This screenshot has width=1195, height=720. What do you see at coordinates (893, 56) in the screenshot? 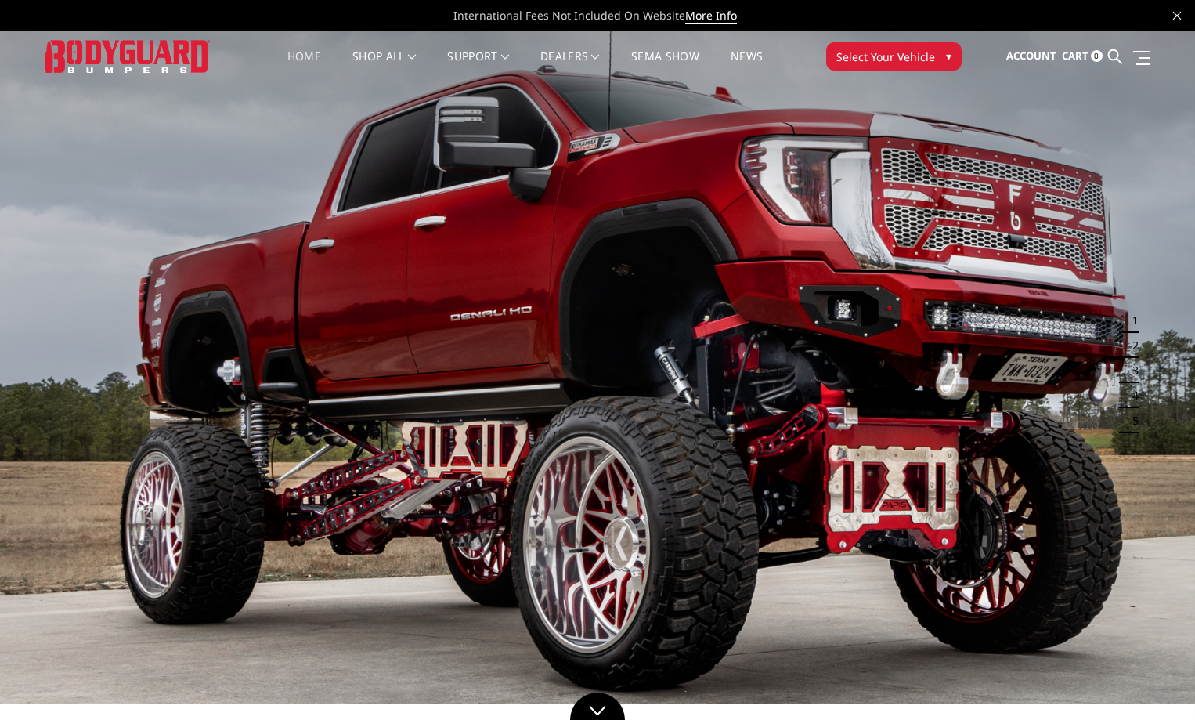
I see `button: Select Your Vehicle` at bounding box center [893, 56].